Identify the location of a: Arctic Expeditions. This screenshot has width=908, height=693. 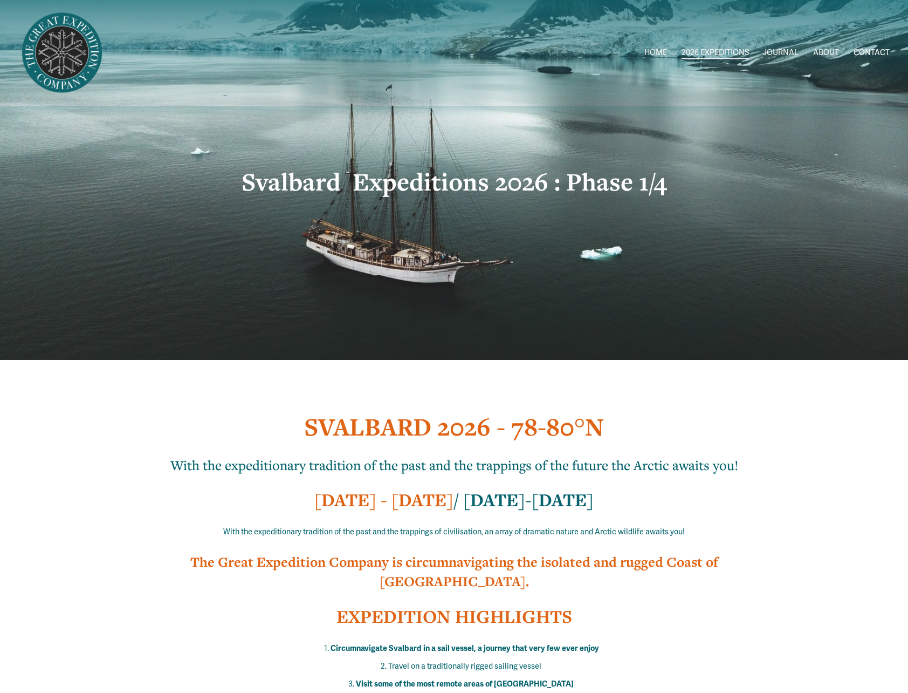
(62, 53).